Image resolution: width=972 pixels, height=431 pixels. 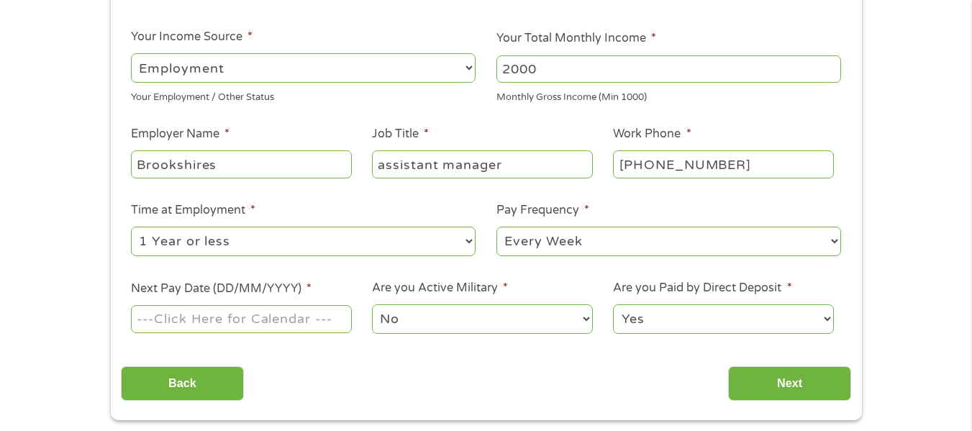 I want to click on input: Cashier, so click(x=482, y=164).